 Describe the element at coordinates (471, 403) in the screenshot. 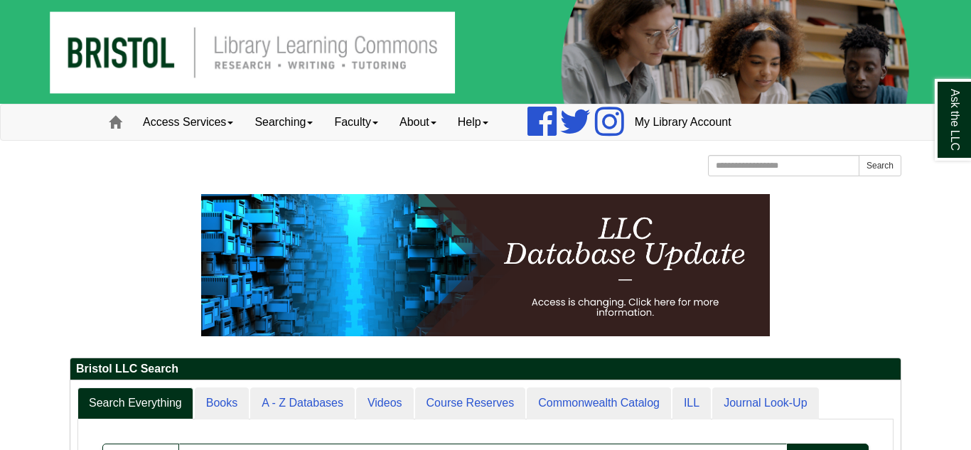

I see `a: Course Reserves` at that location.